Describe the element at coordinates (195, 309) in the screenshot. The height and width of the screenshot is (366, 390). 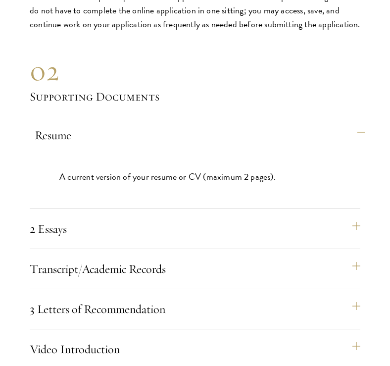
I see `button: 3 Letters of Recommendation` at that location.